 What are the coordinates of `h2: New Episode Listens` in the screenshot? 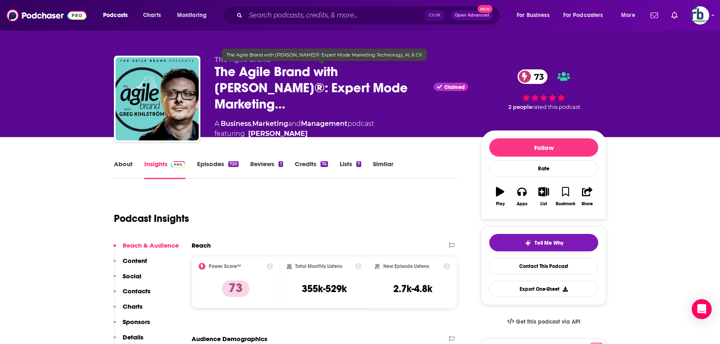 It's located at (406, 266).